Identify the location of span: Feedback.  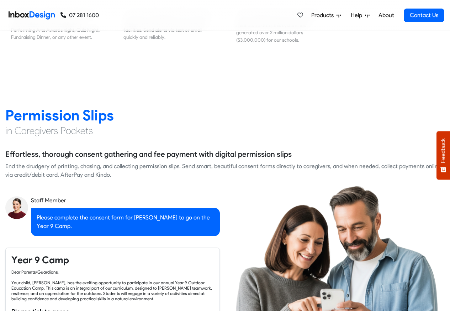
(443, 150).